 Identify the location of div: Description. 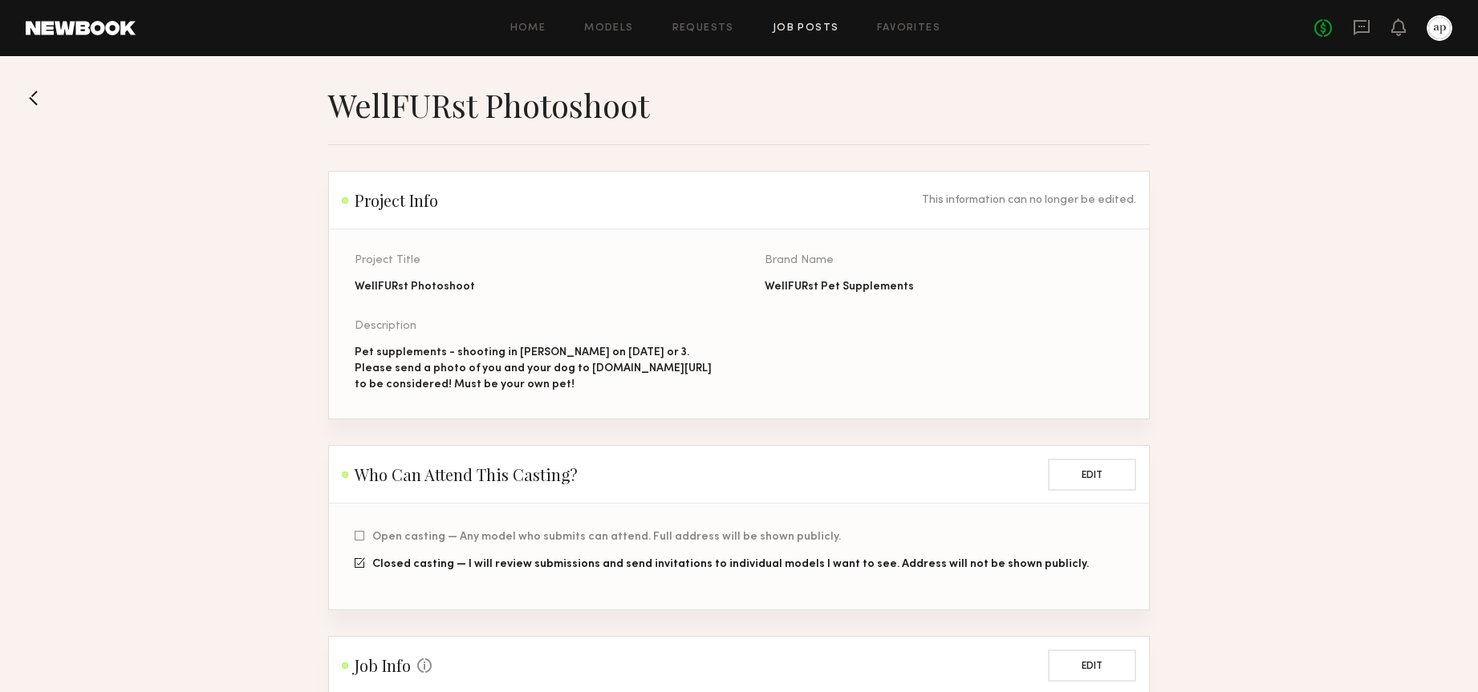
(533, 326).